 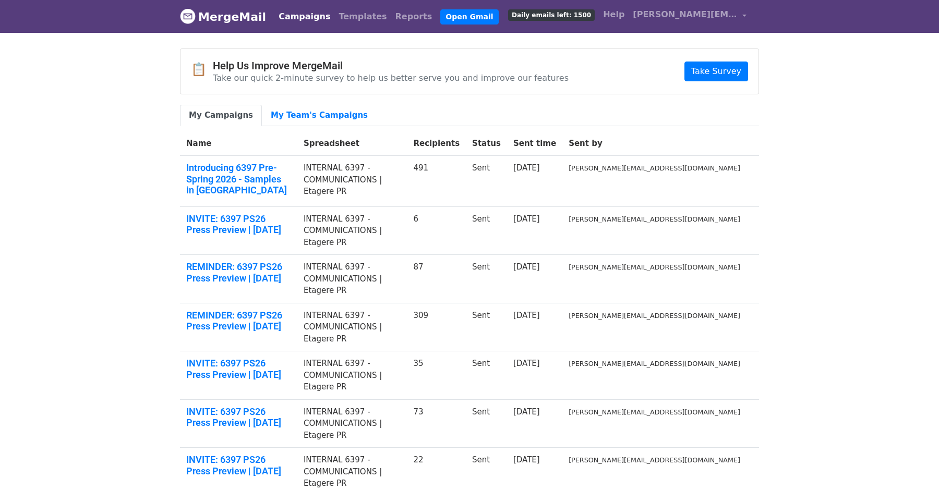 I want to click on th: Spreadsheet, so click(x=352, y=143).